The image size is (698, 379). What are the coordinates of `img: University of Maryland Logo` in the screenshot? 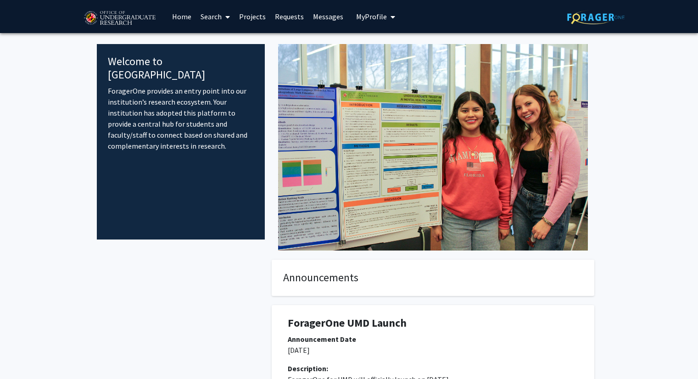 It's located at (119, 18).